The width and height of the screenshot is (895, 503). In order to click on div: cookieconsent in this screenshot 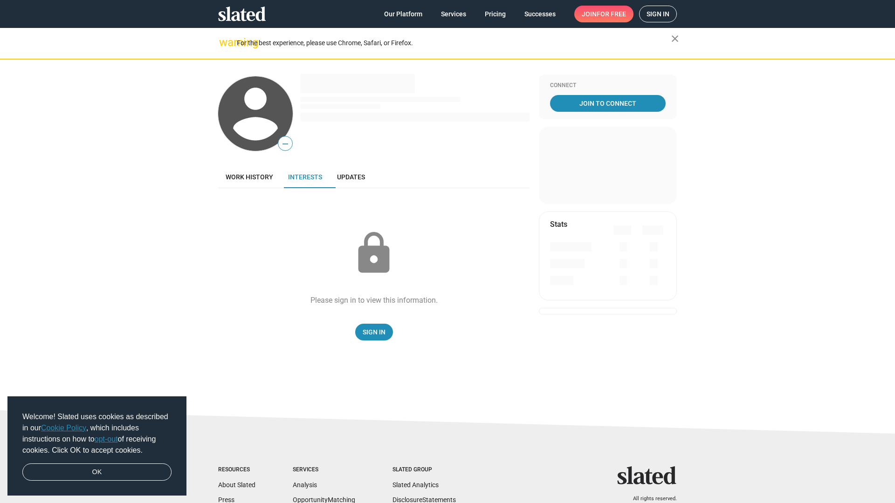, I will do `click(97, 446)`.